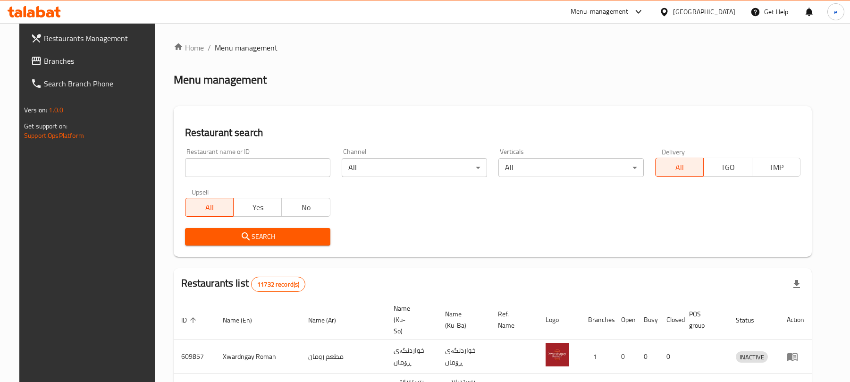  Describe the element at coordinates (56, 110) in the screenshot. I see `span: 1.0.0` at that location.